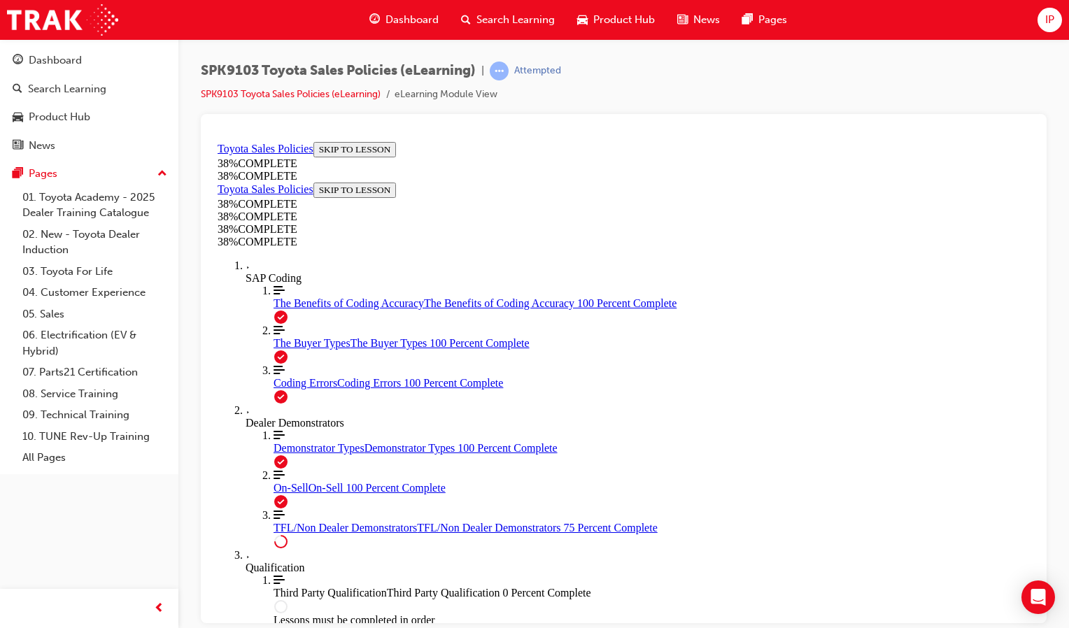 This screenshot has width=1069, height=628. Describe the element at coordinates (439, 241) in the screenshot. I see `a: Coding Errors 100 Percent Complete` at that location.